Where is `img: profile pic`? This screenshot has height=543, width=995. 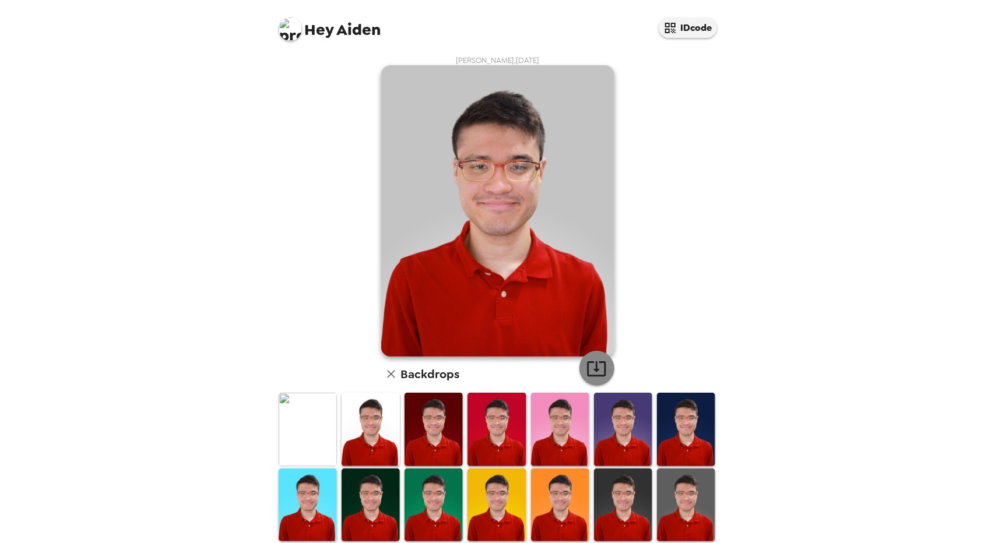
img: profile pic is located at coordinates (290, 29).